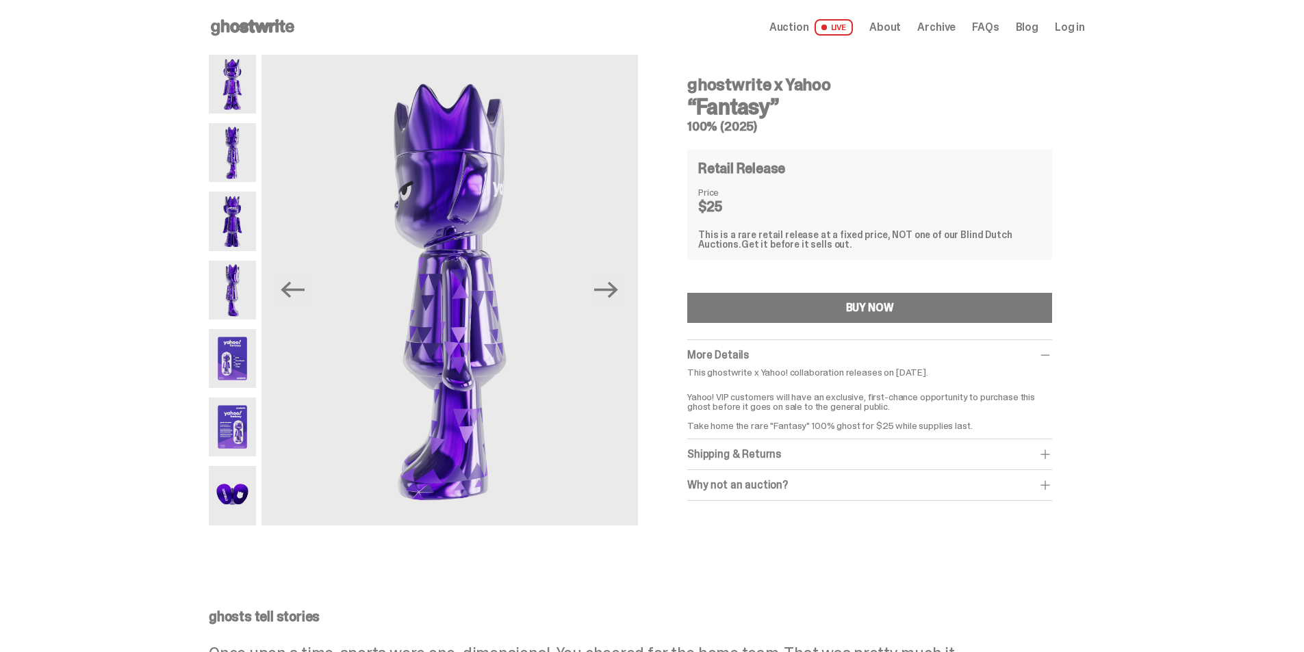  Describe the element at coordinates (732, 192) in the screenshot. I see `dt: Price` at that location.